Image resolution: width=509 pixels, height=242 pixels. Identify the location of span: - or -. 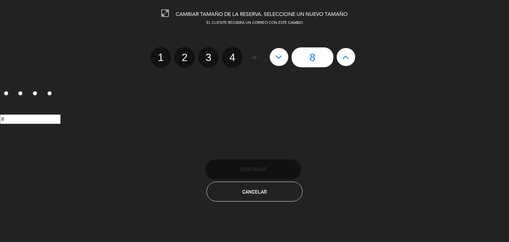
(254, 57).